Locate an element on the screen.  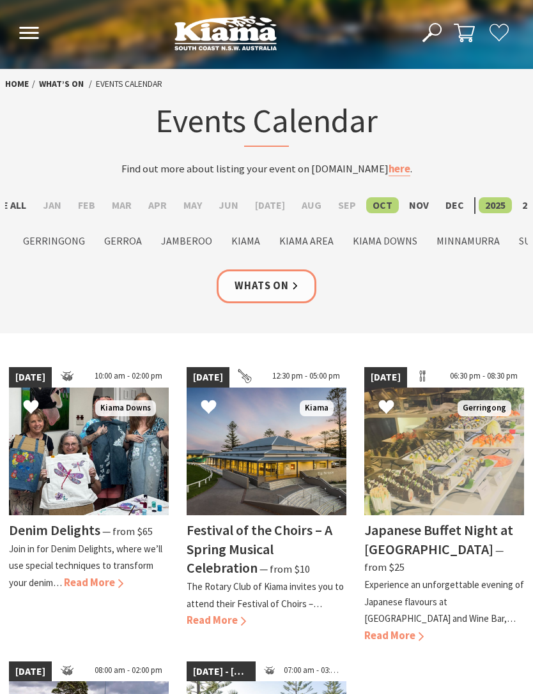
h1: Events Calendar is located at coordinates (266, 123).